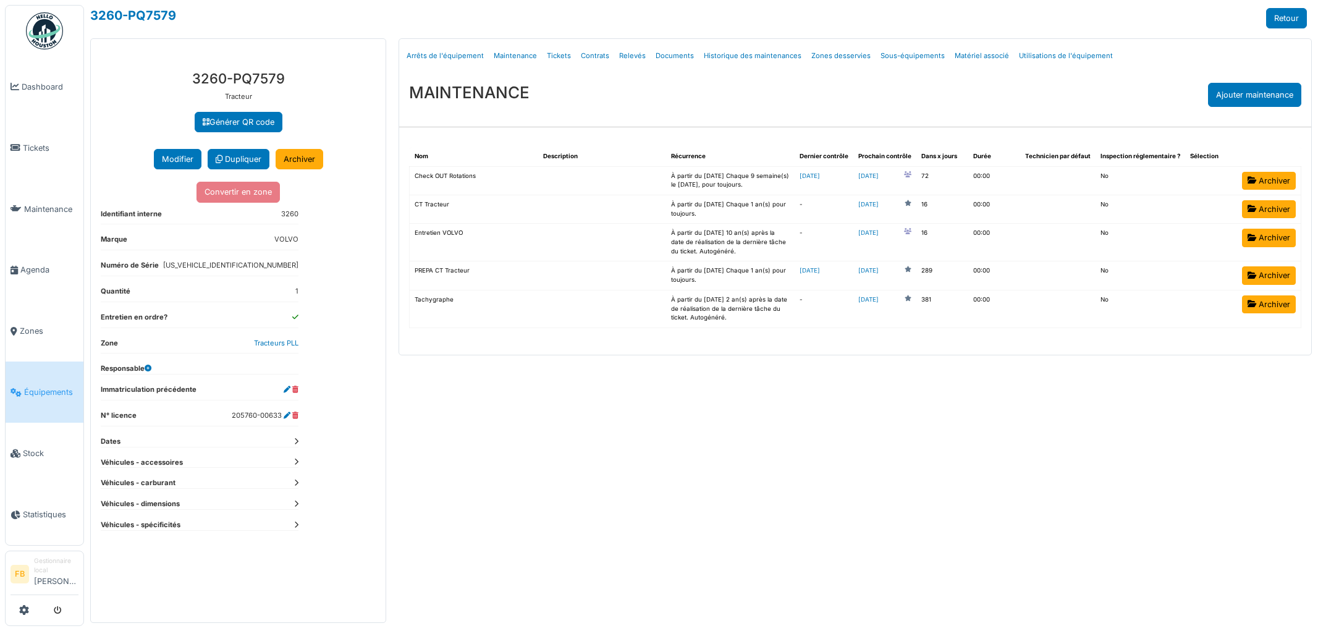  I want to click on dt: Entretien en ordre?, so click(134, 320).